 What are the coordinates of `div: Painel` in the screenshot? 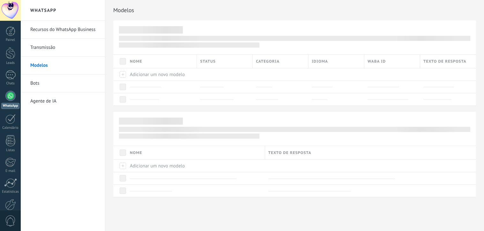 It's located at (11, 40).